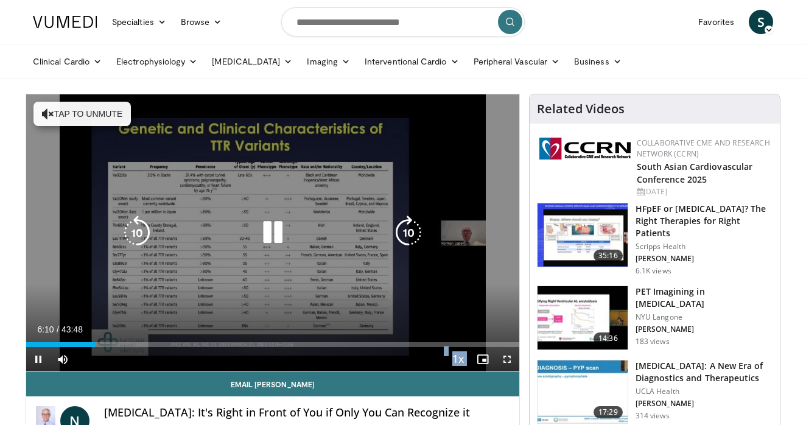 The width and height of the screenshot is (806, 425). I want to click on div: Progress Bar, so click(273, 345).